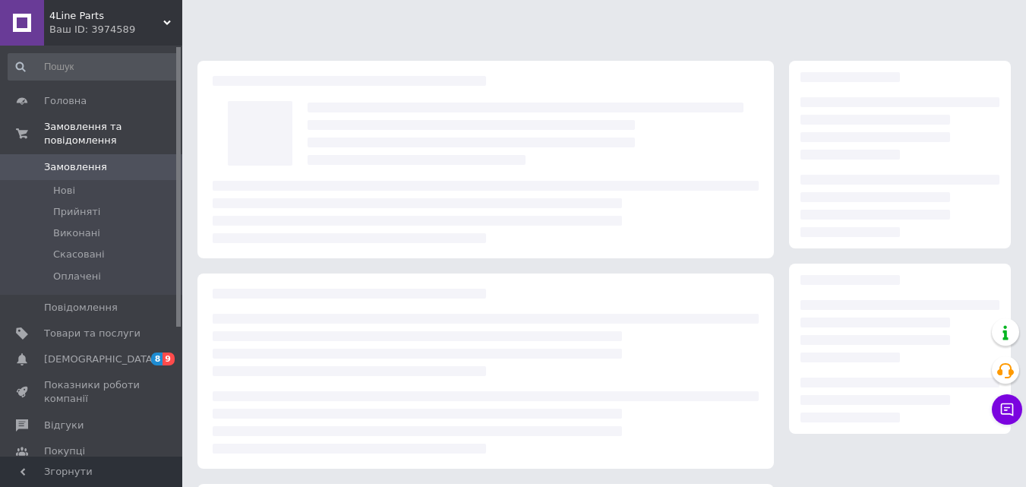 The image size is (1026, 487). What do you see at coordinates (64, 191) in the screenshot?
I see `span: Нові` at bounding box center [64, 191].